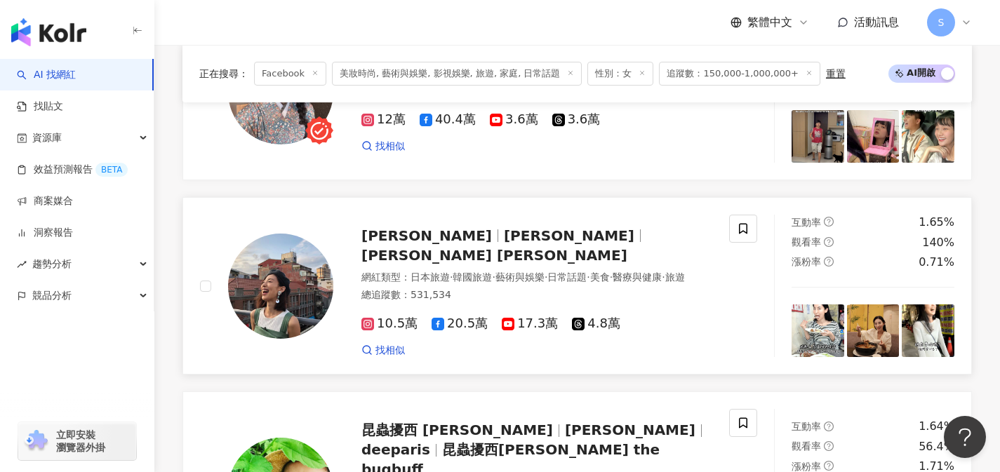  I want to click on span: rise, so click(22, 265).